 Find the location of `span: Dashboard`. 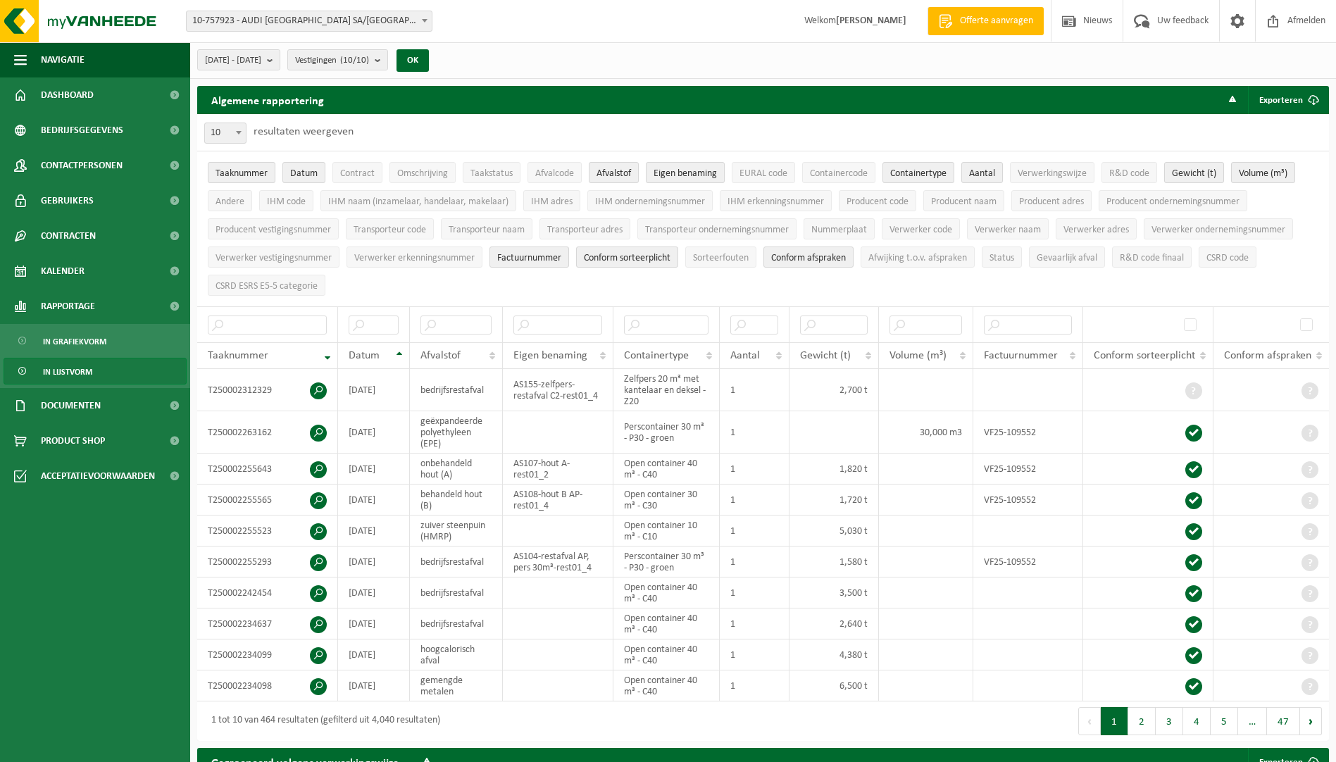

span: Dashboard is located at coordinates (67, 95).